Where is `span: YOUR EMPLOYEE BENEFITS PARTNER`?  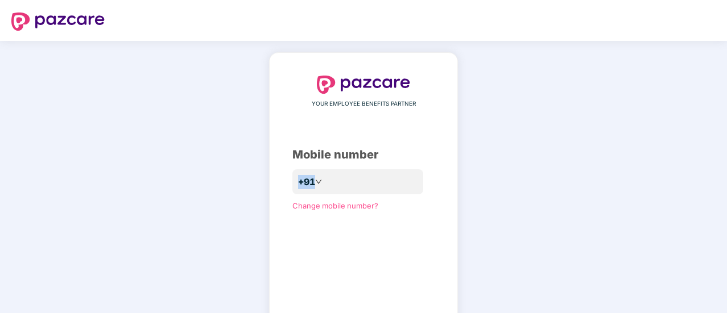 span: YOUR EMPLOYEE BENEFITS PARTNER is located at coordinates (363, 104).